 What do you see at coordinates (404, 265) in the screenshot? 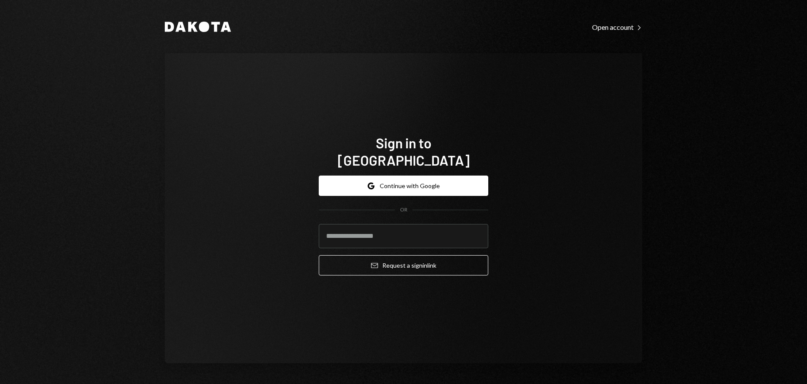
I see `button: Request a signinlink` at bounding box center [404, 265].